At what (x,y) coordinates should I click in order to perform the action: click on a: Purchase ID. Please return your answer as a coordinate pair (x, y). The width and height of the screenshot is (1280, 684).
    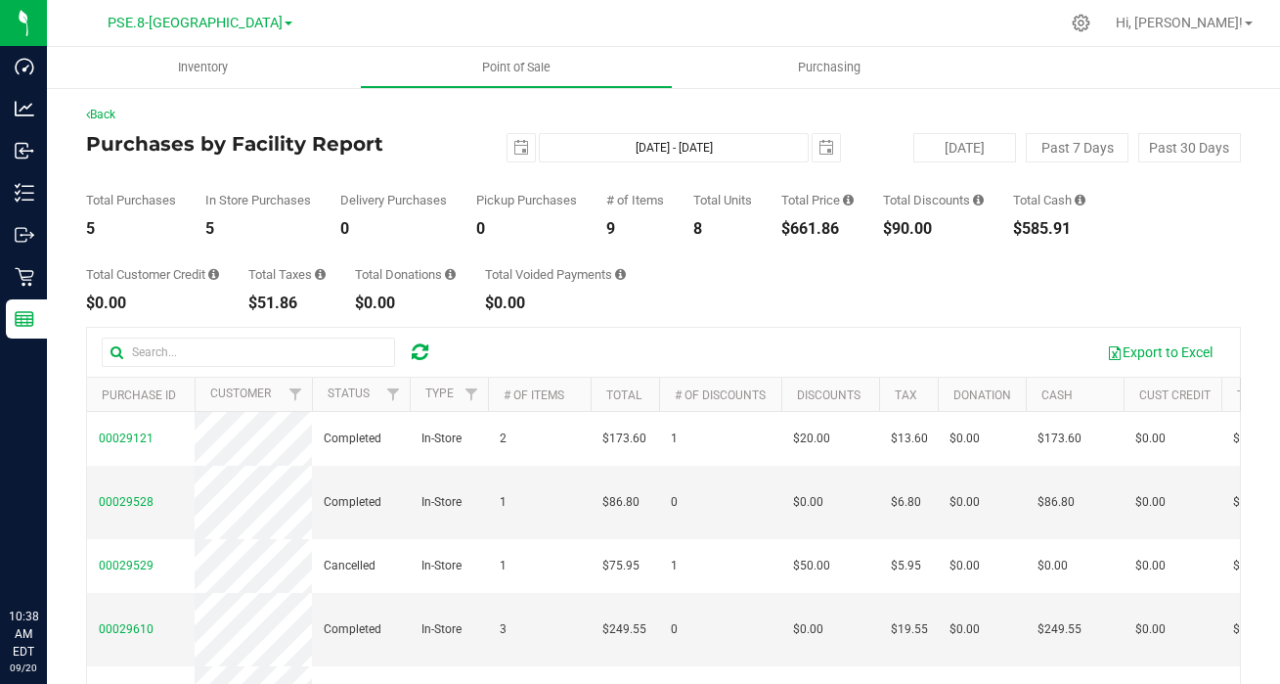
    Looking at the image, I should click on (139, 395).